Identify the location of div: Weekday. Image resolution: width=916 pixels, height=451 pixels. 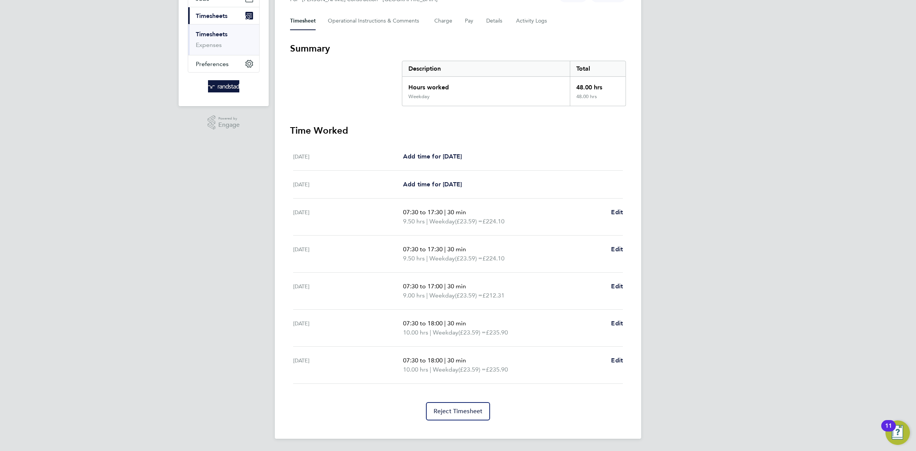
(419, 97).